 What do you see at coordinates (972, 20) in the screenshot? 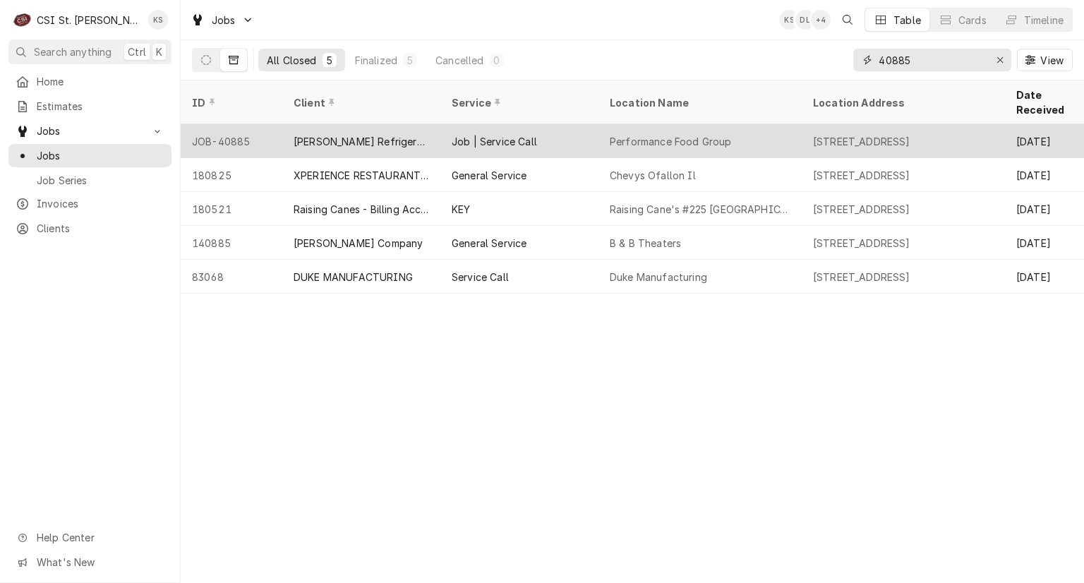
I see `div: Cards` at bounding box center [972, 20].